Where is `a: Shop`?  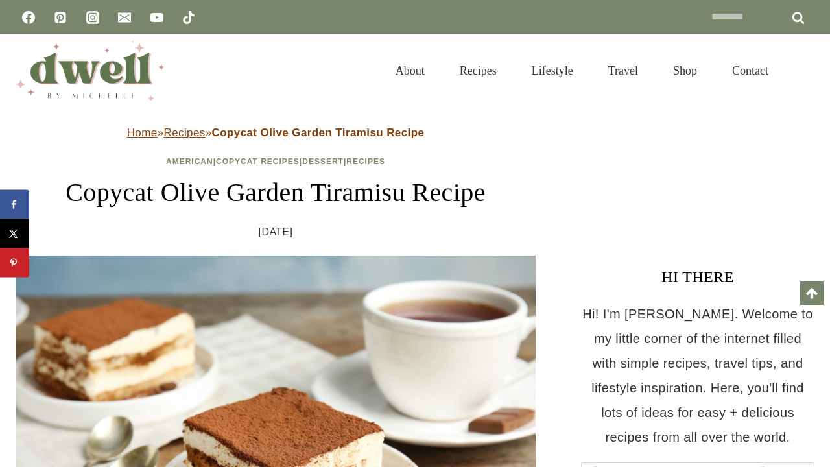
a: Shop is located at coordinates (685, 71).